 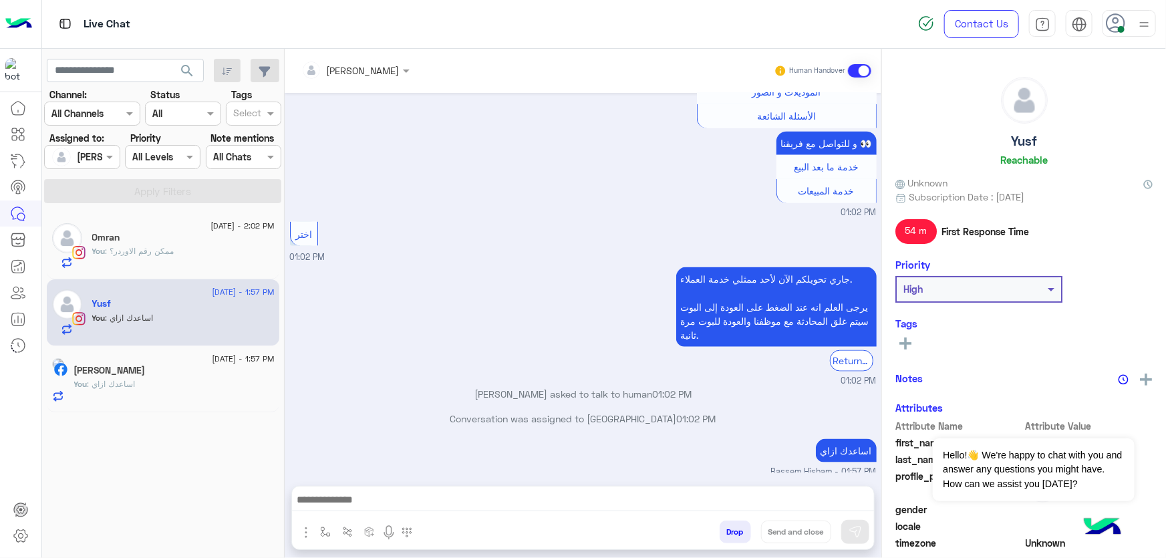 What do you see at coordinates (959, 442) in the screenshot?
I see `span: first_name` at bounding box center [959, 442].